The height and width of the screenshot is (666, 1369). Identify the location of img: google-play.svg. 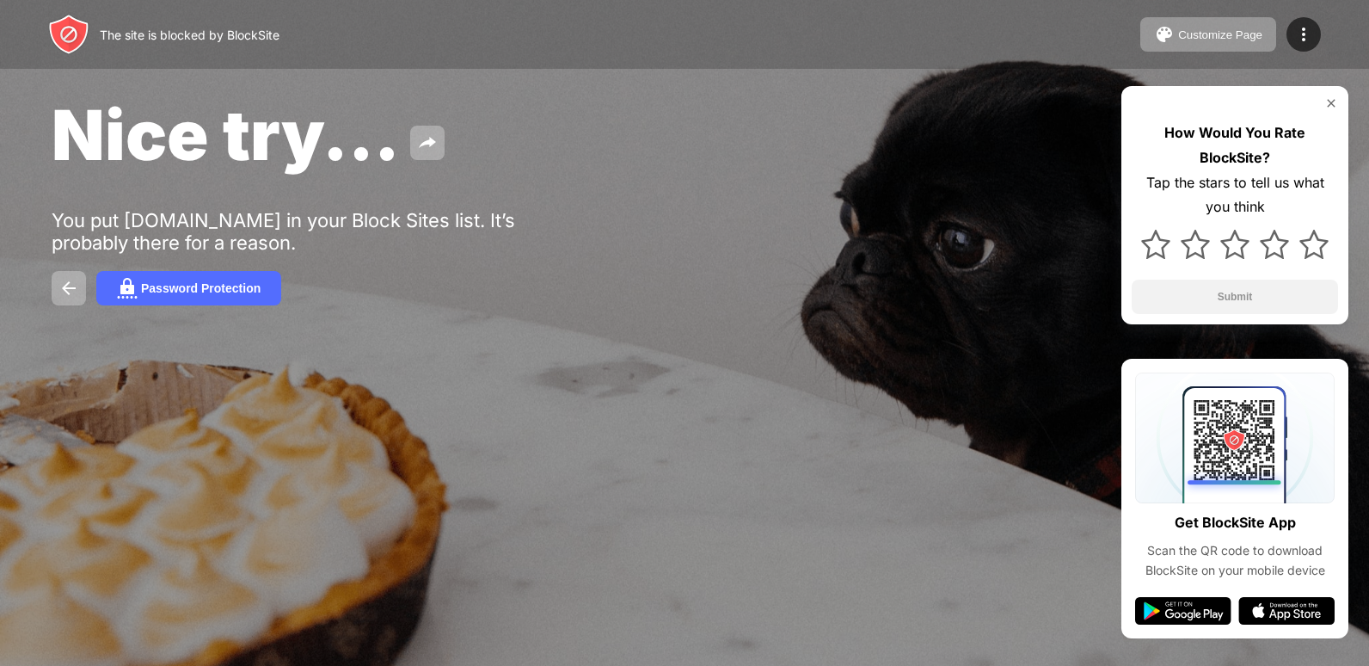
(1183, 611).